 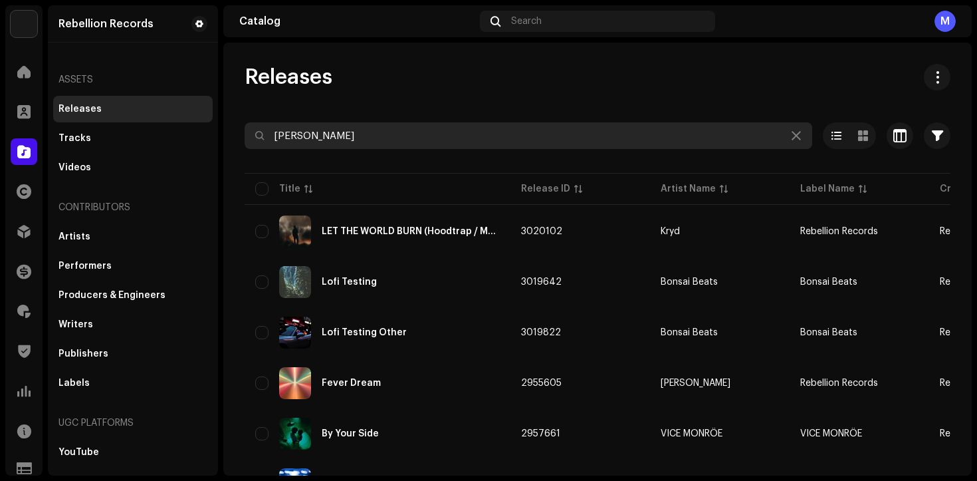 What do you see at coordinates (133, 138) in the screenshot?
I see `re-m-nav-item: Tracks` at bounding box center [133, 138].